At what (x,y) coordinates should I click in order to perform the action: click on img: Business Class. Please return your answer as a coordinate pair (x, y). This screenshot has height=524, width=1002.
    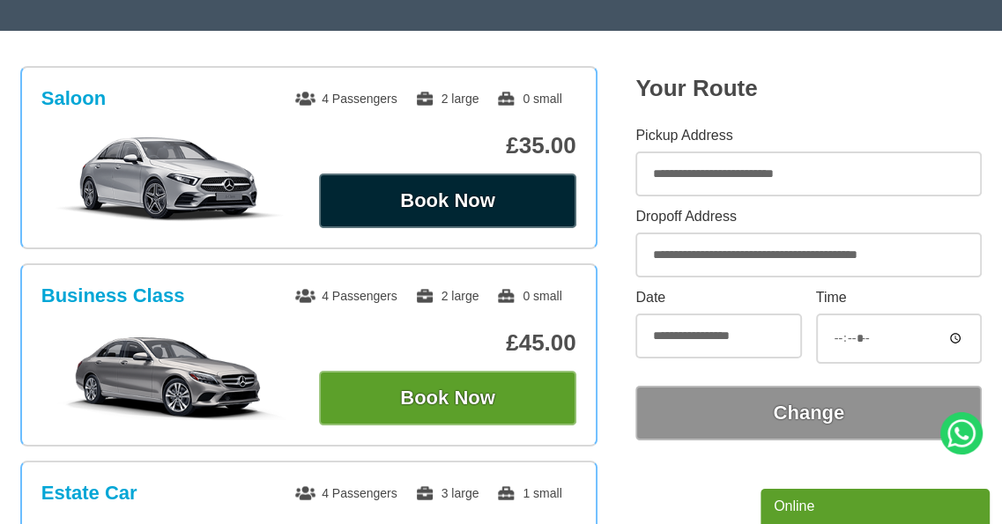
    Looking at the image, I should click on (169, 376).